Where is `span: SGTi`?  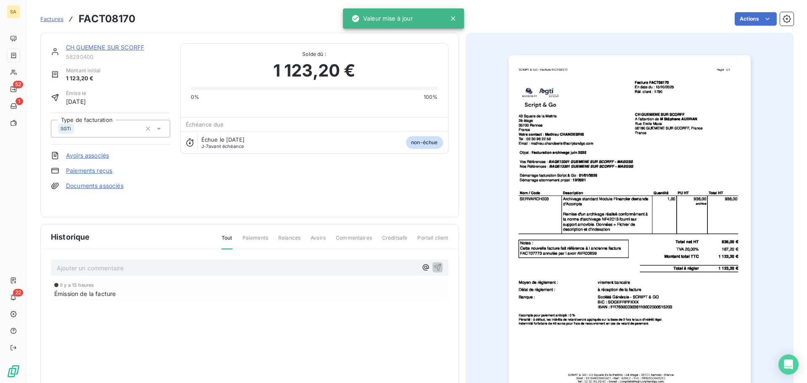 span: SGTi is located at coordinates (66, 129).